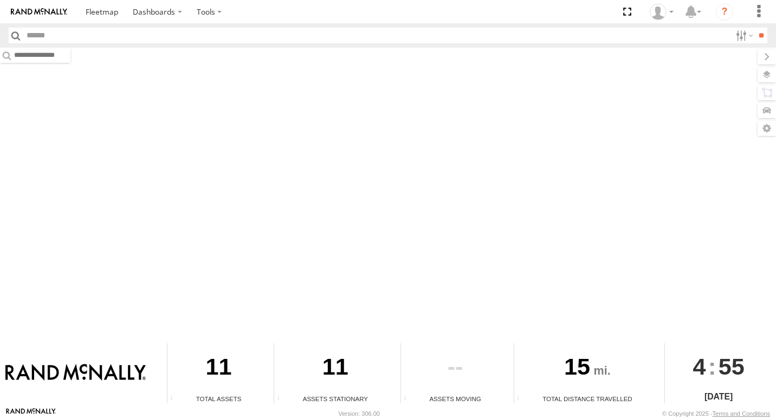 This screenshot has width=776, height=419. What do you see at coordinates (587, 399) in the screenshot?
I see `div: Total Distance Travelled` at bounding box center [587, 399].